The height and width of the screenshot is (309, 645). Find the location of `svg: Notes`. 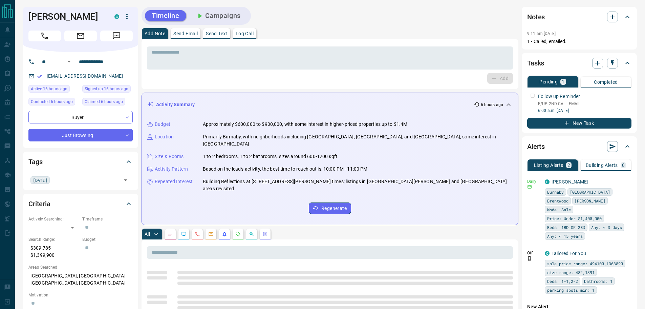

svg: Notes is located at coordinates (170, 234).